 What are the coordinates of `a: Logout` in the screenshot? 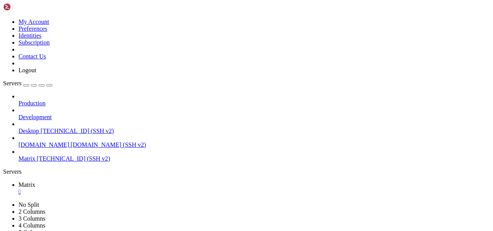 It's located at (27, 70).